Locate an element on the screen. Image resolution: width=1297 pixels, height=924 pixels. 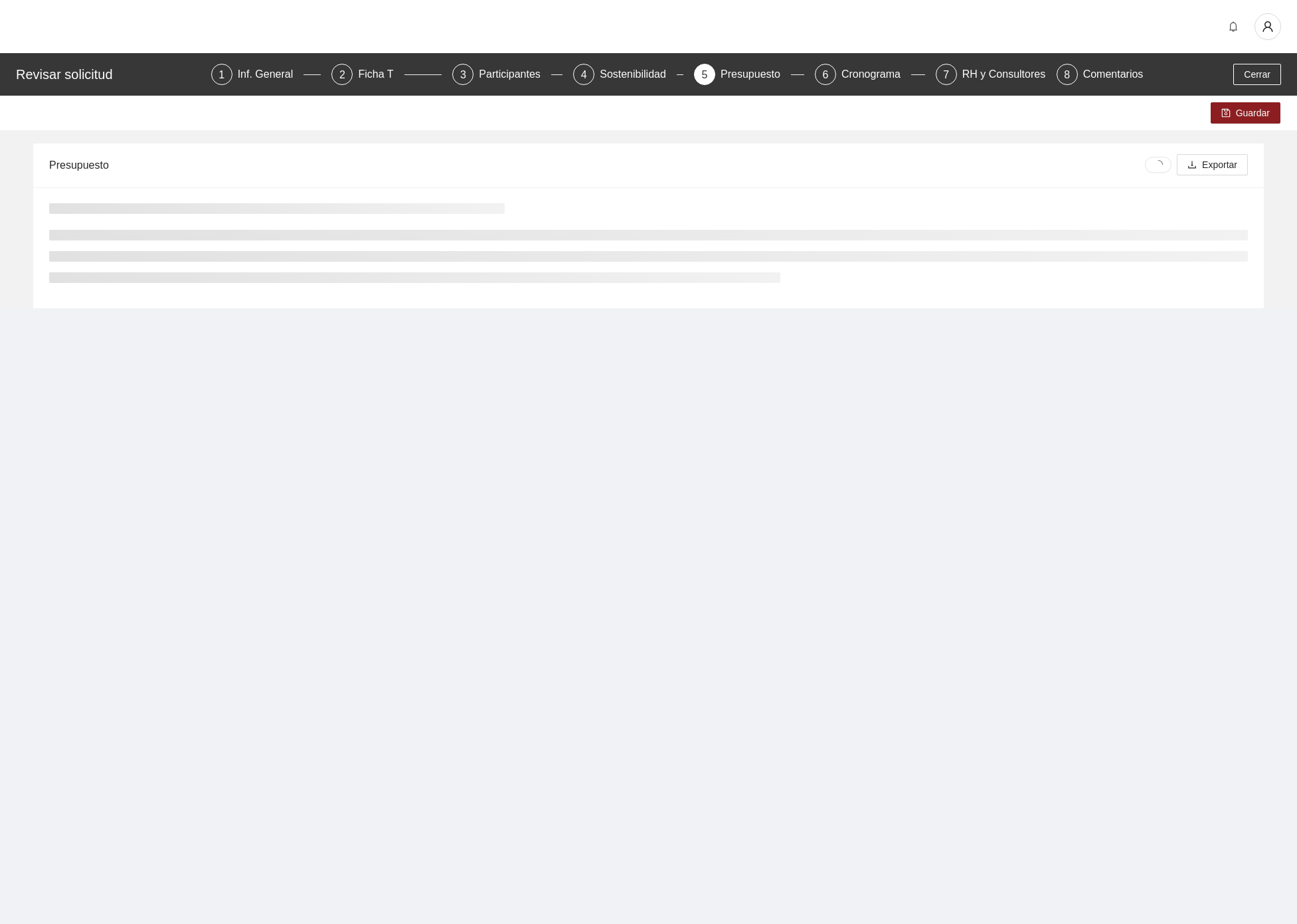
div: 7RH y Consultores is located at coordinates (991, 75).